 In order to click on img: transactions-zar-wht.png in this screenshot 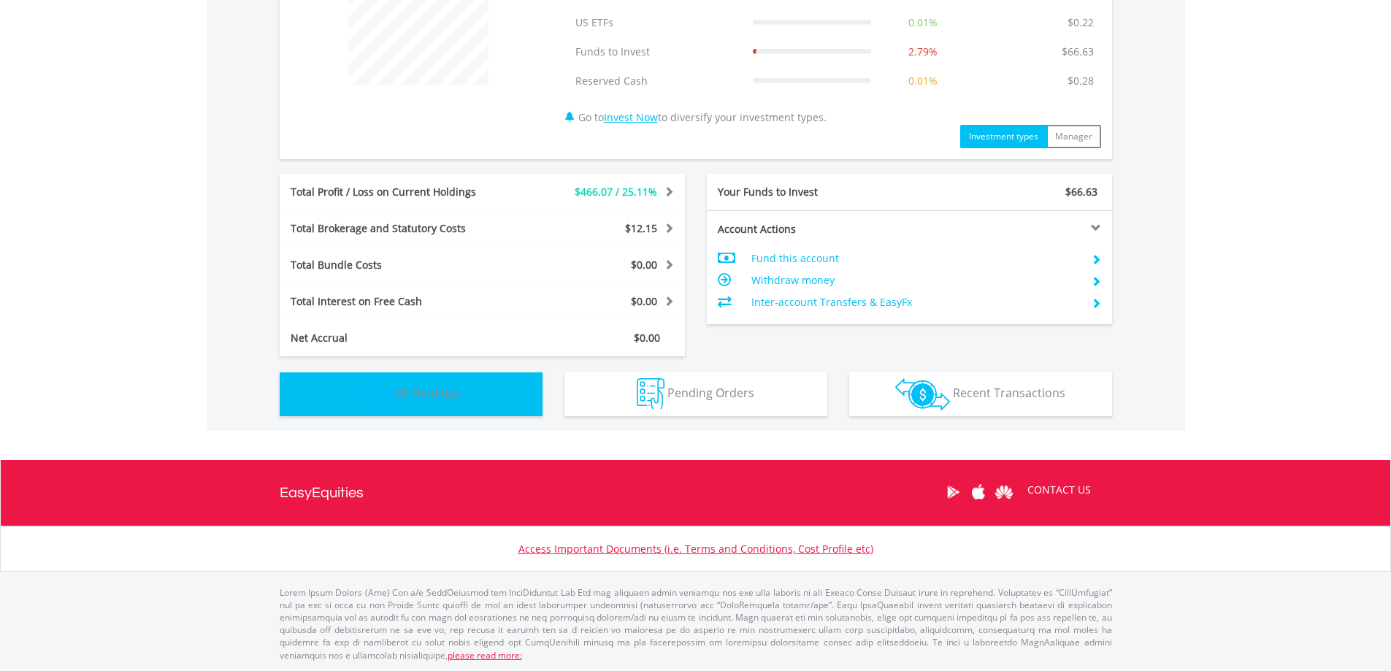, I will do `click(922, 394)`.